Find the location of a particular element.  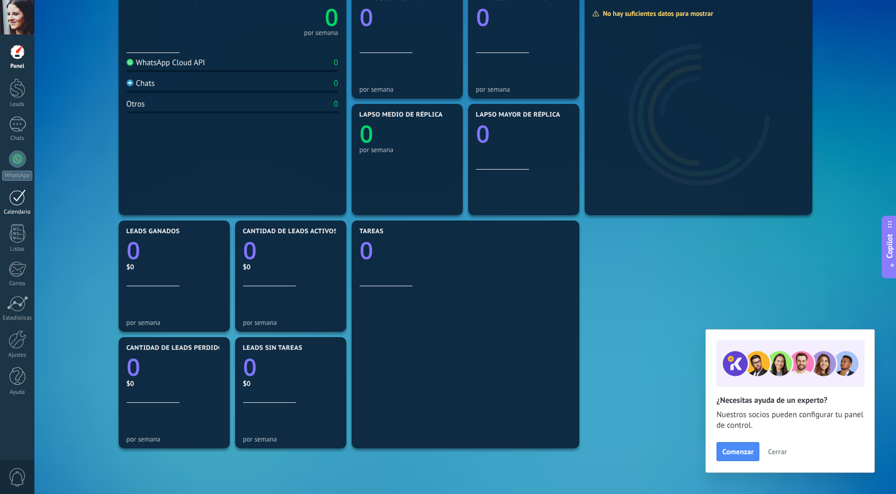

div: Correo is located at coordinates (17, 283).